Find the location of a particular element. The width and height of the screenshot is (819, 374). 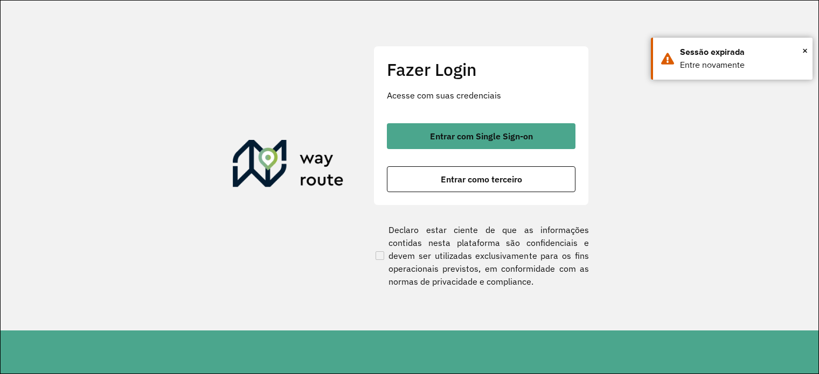

span: Entrar como terceiro is located at coordinates (481, 179).